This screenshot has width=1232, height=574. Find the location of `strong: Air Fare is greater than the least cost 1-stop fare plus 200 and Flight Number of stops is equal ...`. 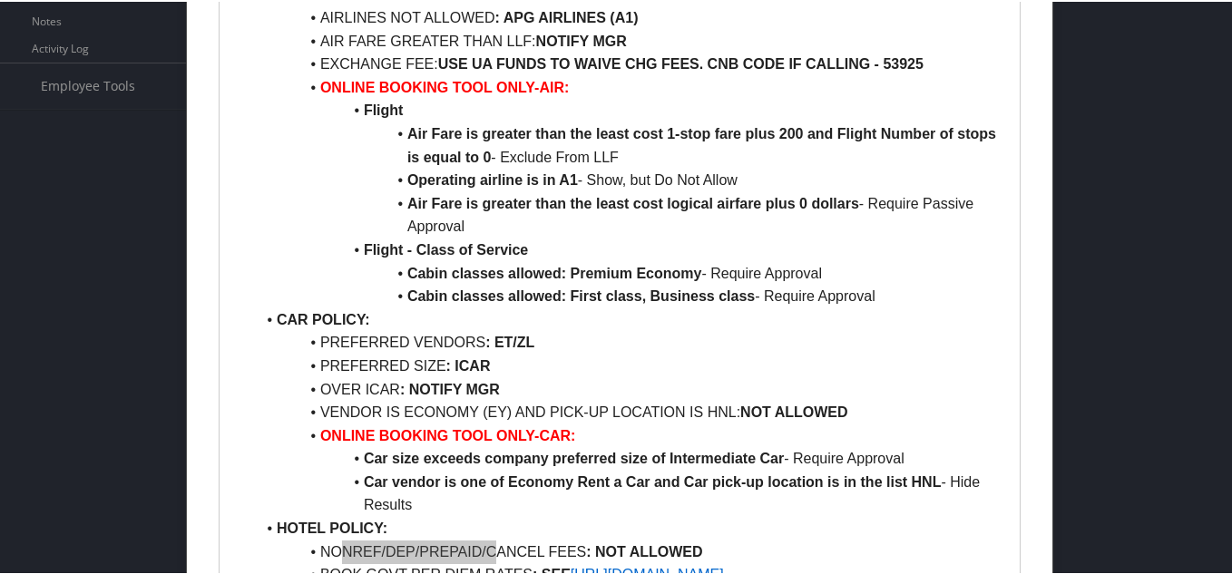

strong: Air Fare is greater than the least cost 1-stop fare plus 200 and Flight Number of stops is equal ... is located at coordinates (703, 143).